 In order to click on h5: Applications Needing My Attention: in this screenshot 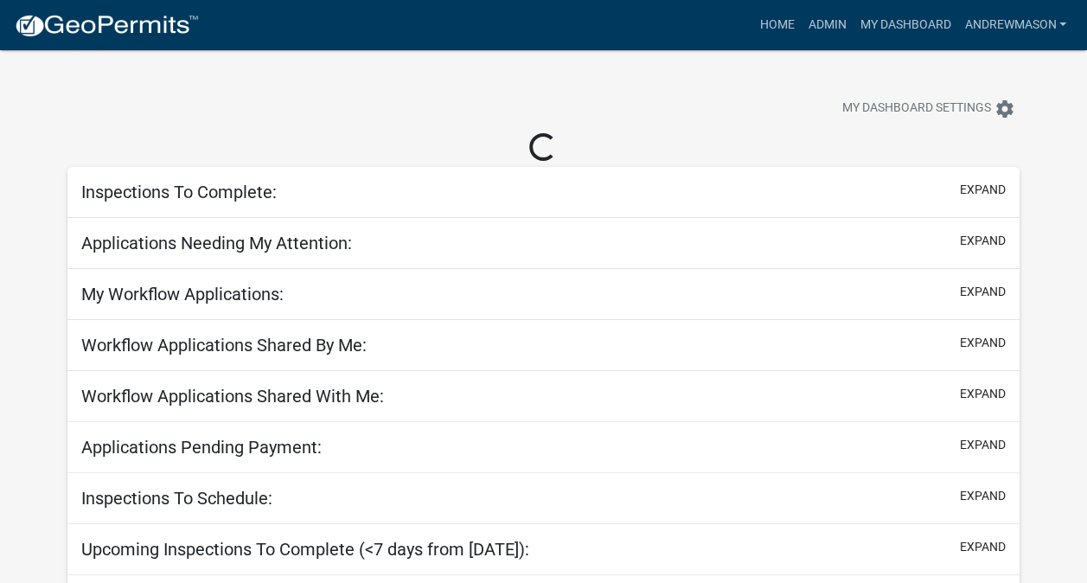, I will do `click(216, 243)`.